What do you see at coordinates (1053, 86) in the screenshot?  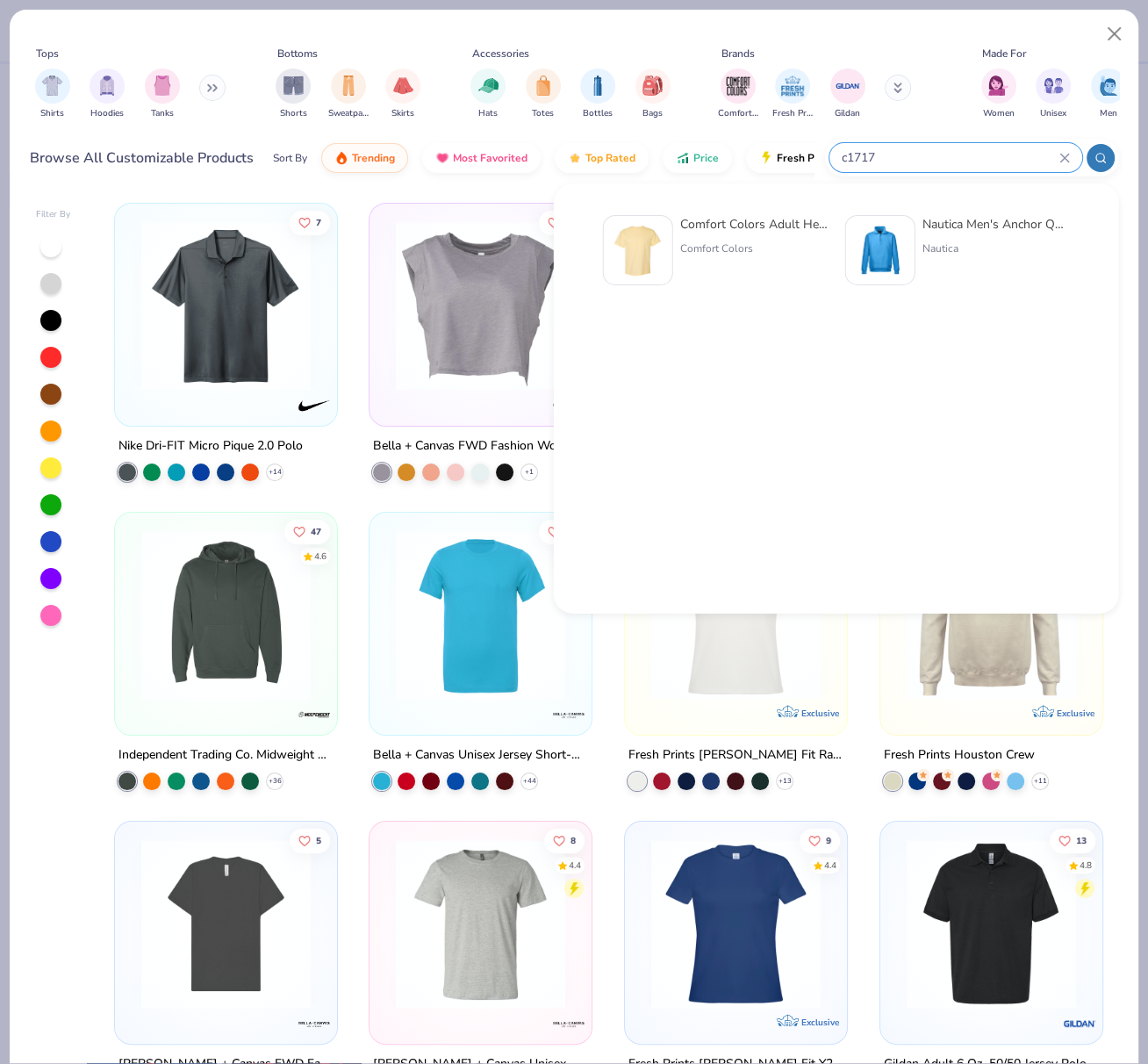 I see `img: Unisex Image` at bounding box center [1053, 86].